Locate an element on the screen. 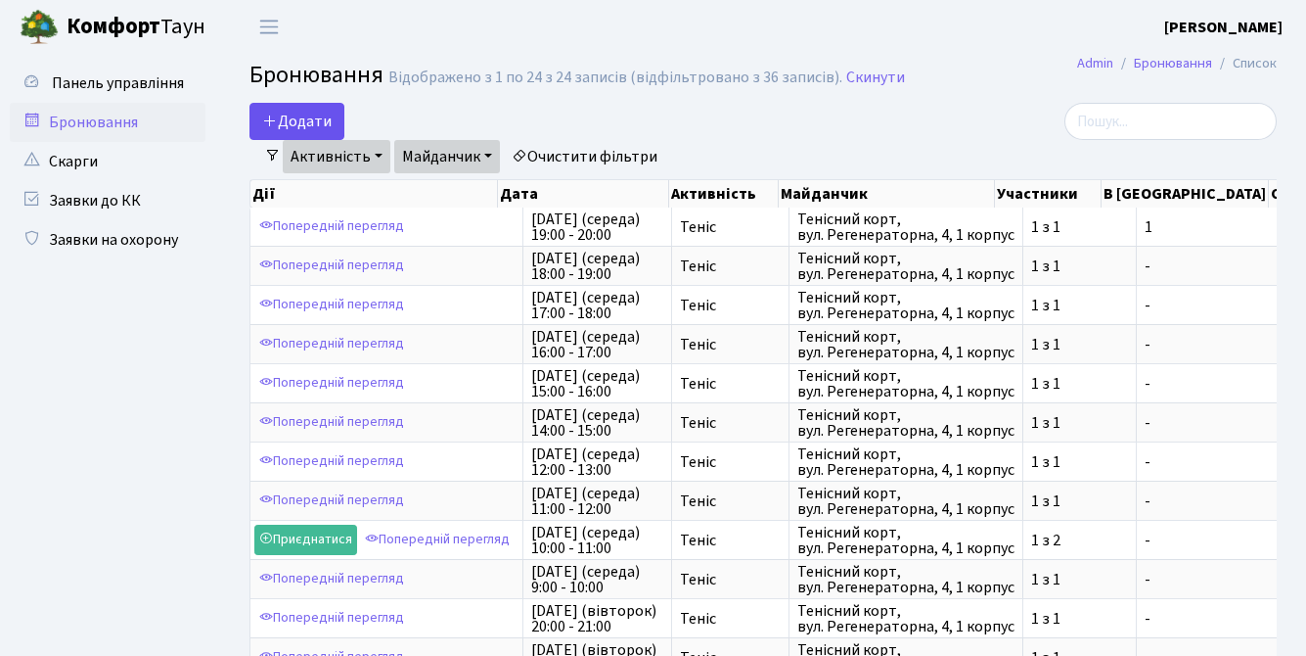 The width and height of the screenshot is (1306, 656). th: Участники is located at coordinates (1048, 194).